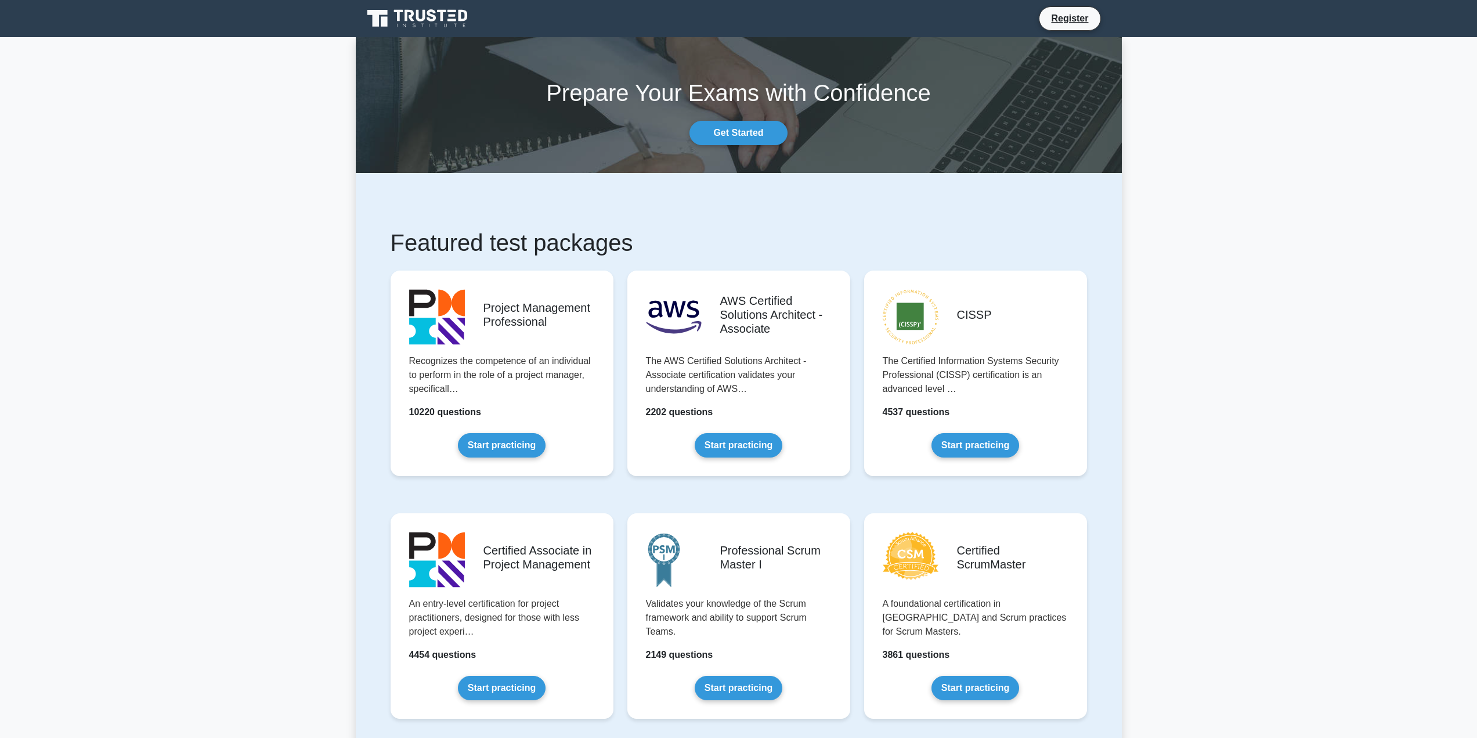 This screenshot has width=1477, height=738. Describe the element at coordinates (1070, 18) in the screenshot. I see `a: Register` at that location.